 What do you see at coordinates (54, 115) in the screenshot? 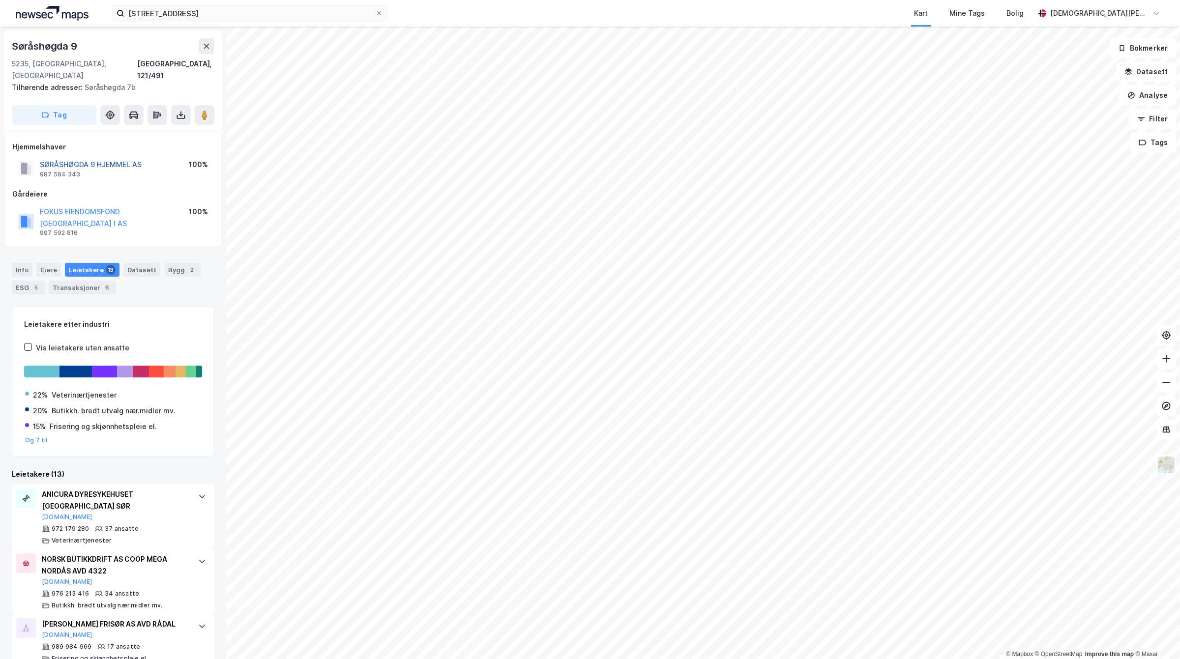
I see `button: Tag` at bounding box center [54, 115].